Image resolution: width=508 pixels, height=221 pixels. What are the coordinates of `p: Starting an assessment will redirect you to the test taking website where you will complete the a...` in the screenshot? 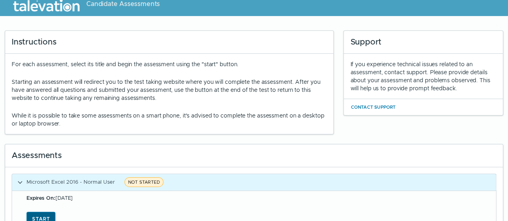 It's located at (169, 90).